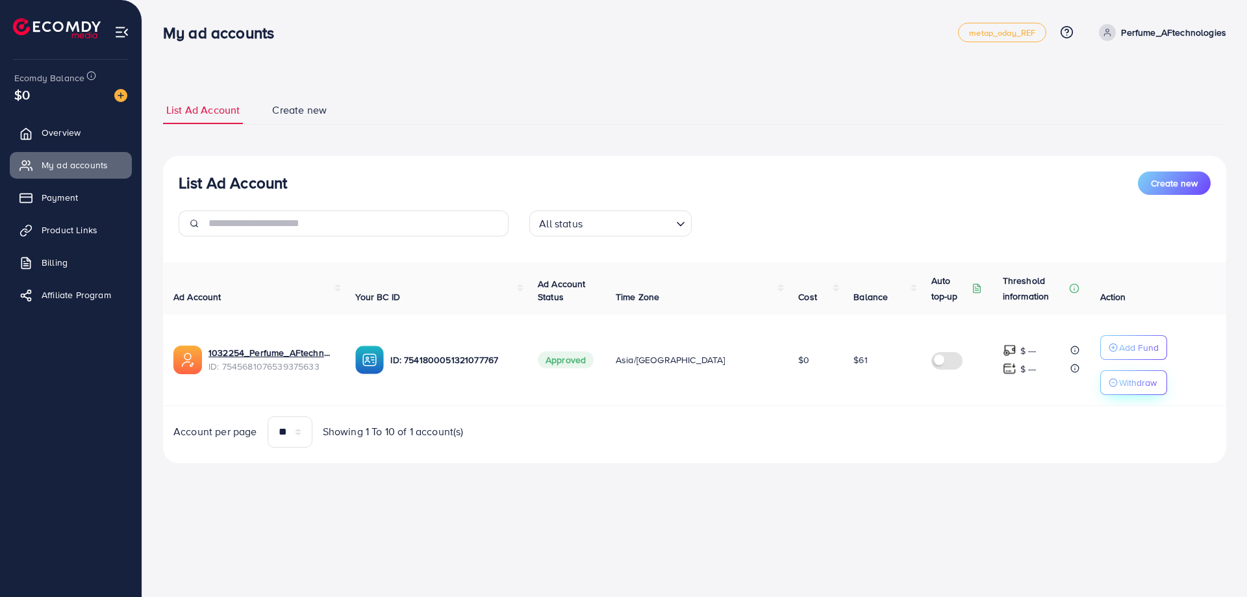  Describe the element at coordinates (71, 295) in the screenshot. I see `a: Affiliate Program` at that location.